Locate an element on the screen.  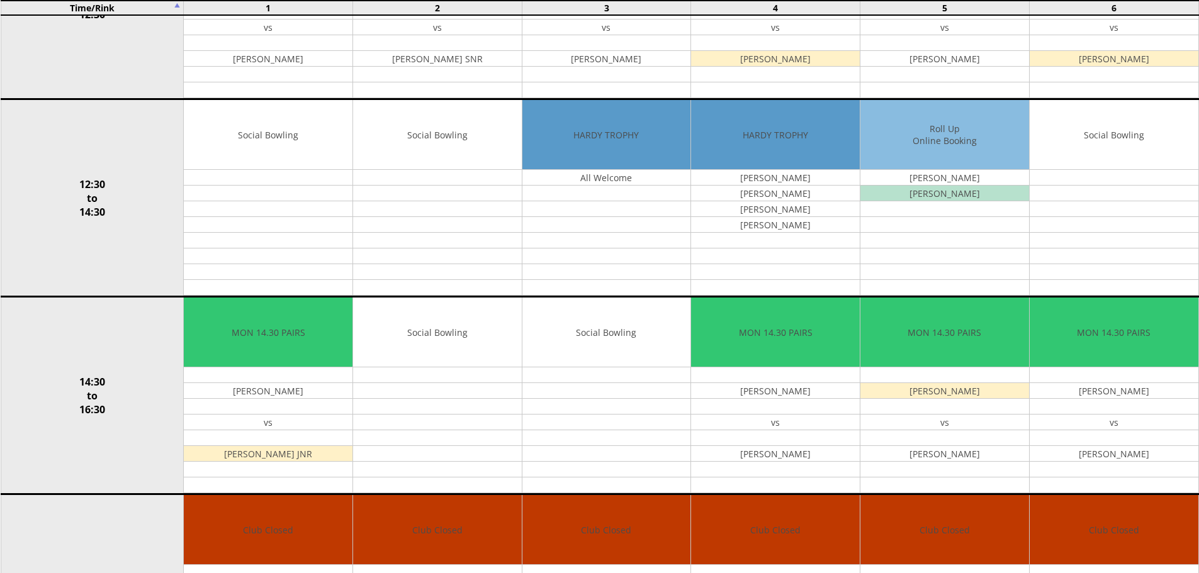
td: 14:30 to 16:30 is located at coordinates (92, 396).